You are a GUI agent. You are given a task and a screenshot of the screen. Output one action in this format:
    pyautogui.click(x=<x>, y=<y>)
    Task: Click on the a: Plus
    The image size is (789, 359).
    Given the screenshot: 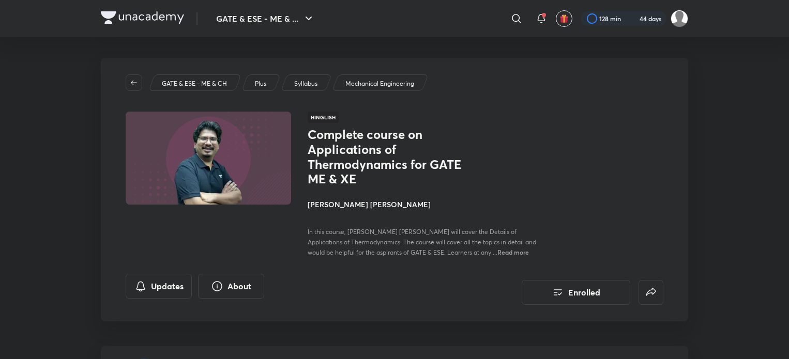 What is the action you would take?
    pyautogui.click(x=261, y=84)
    